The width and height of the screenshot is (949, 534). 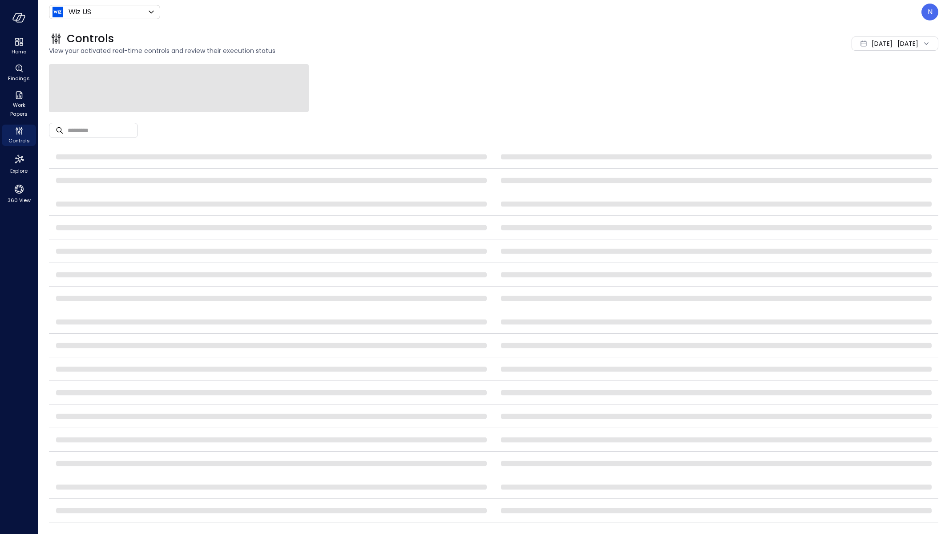 What do you see at coordinates (19, 78) in the screenshot?
I see `span: Findings` at bounding box center [19, 78].